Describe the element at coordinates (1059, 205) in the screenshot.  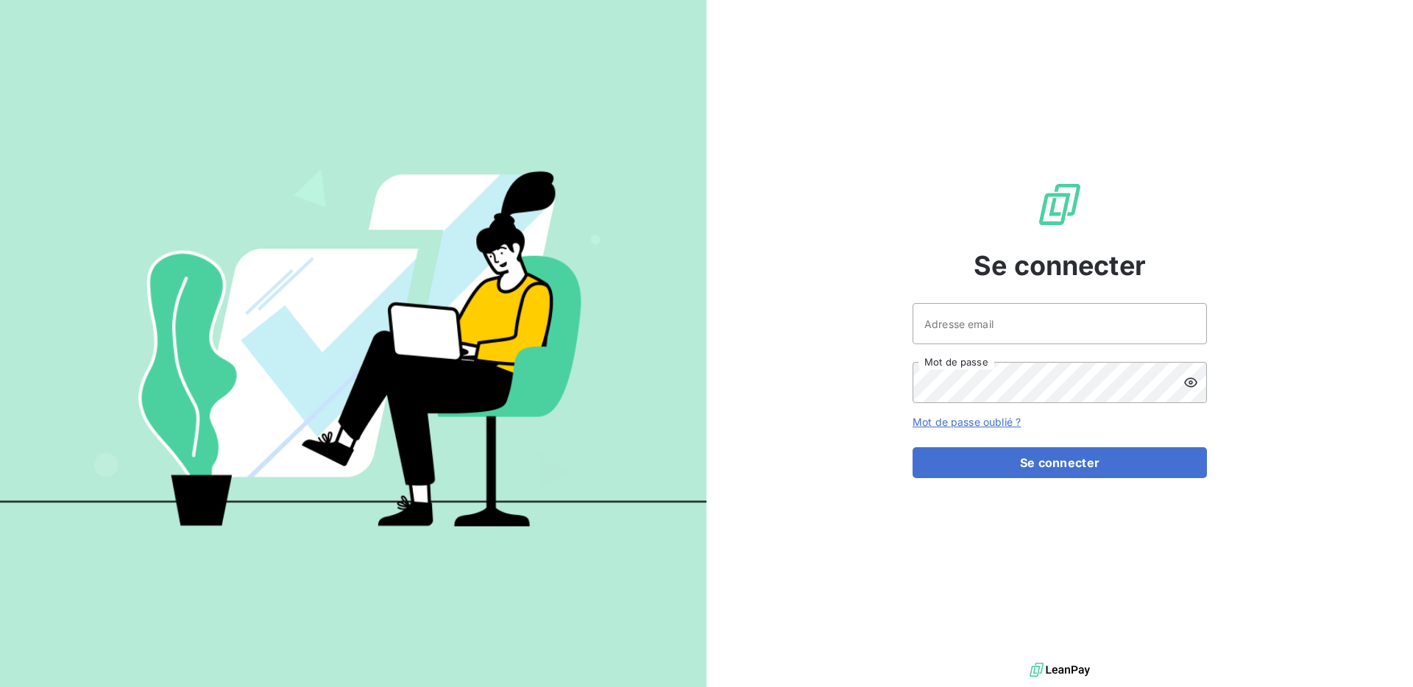
I see `img: Logo LeanPay` at that location.